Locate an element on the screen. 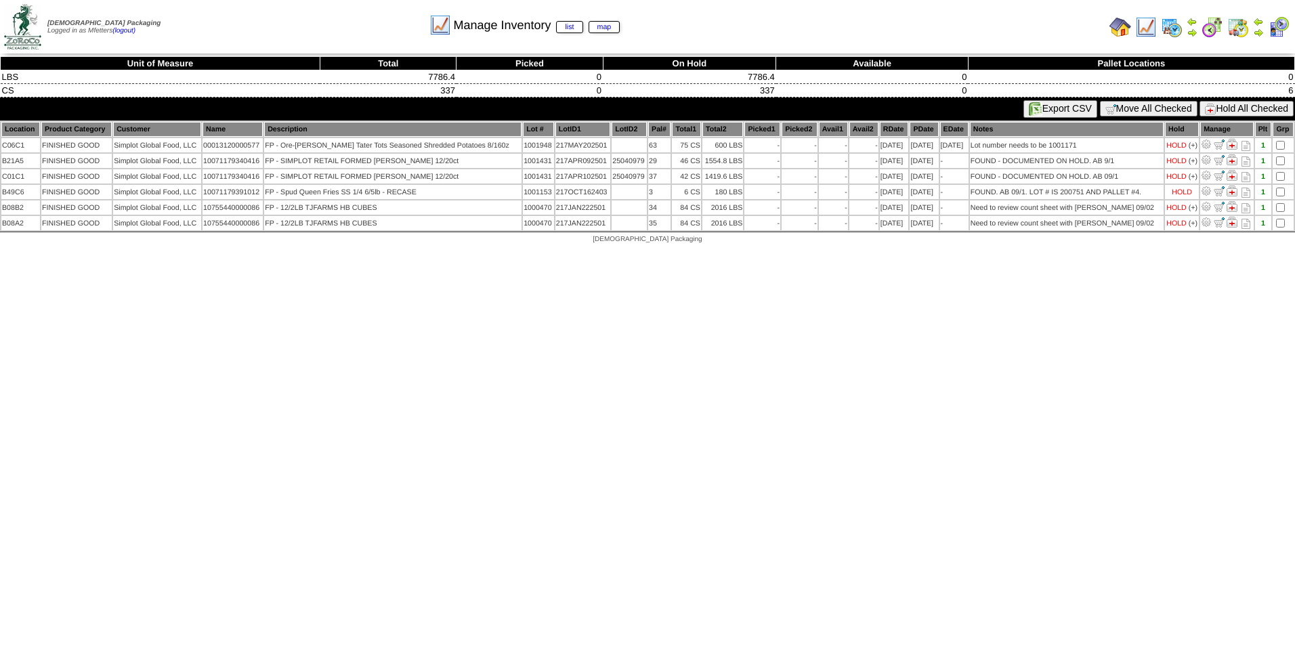 The width and height of the screenshot is (1295, 646). img: home.gif is located at coordinates (1120, 27).